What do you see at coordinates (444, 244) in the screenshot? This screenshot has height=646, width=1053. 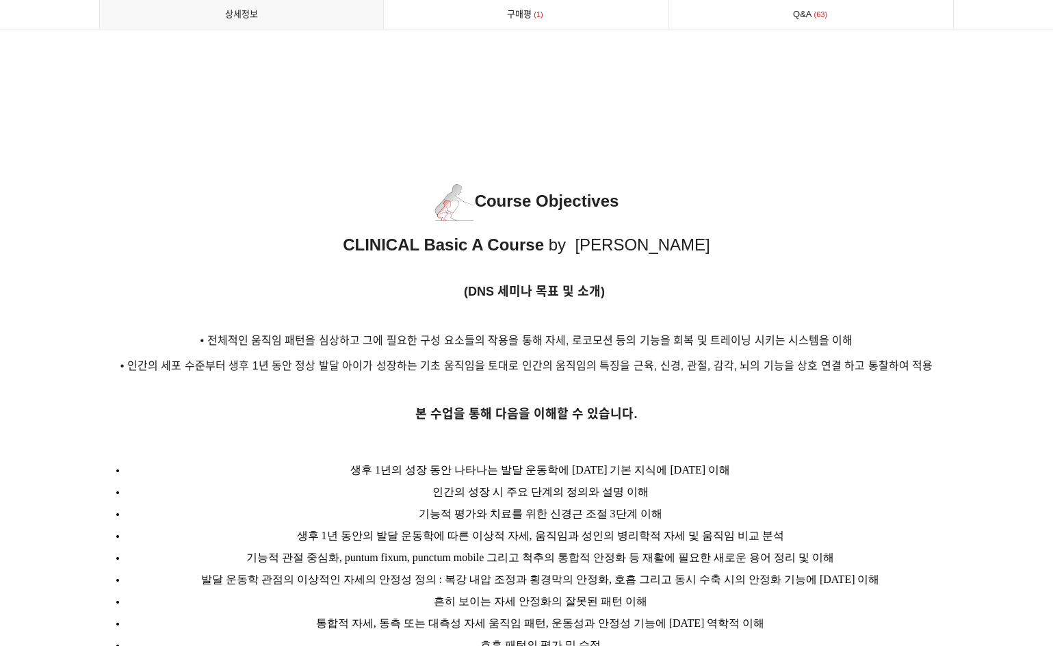 I see `span: CLINICAL Basic A Course` at bounding box center [444, 244].